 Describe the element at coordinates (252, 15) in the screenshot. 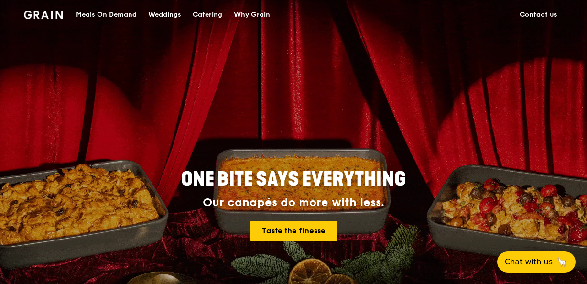

I see `div: Why Grain` at that location.